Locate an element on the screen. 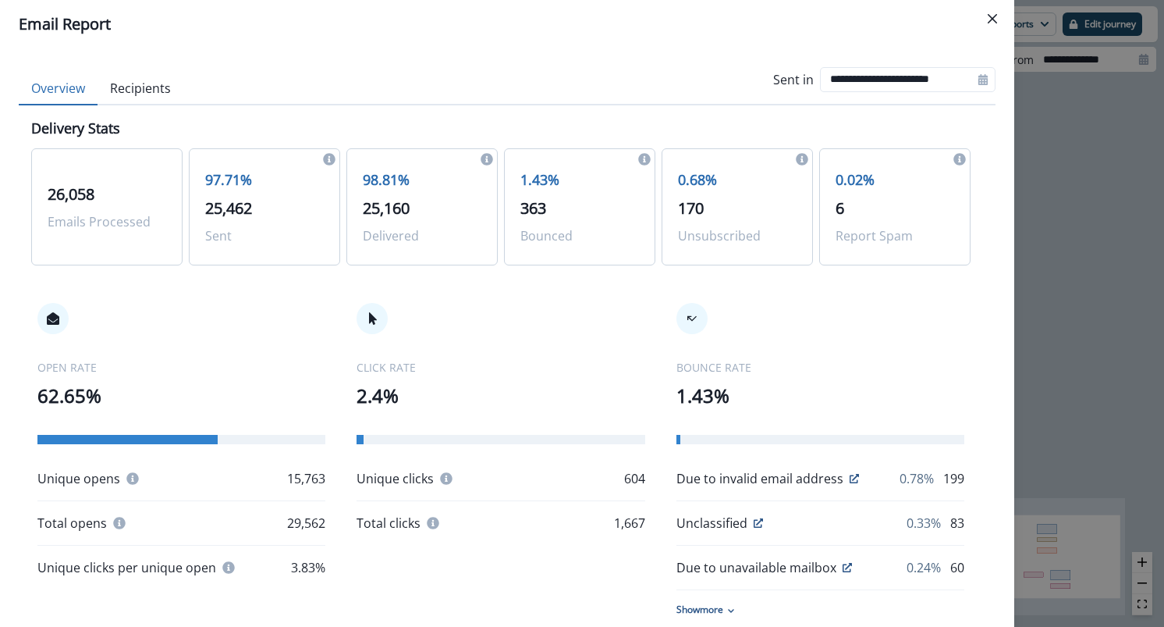 Image resolution: width=1164 pixels, height=627 pixels. p: Total opens is located at coordinates (72, 523).